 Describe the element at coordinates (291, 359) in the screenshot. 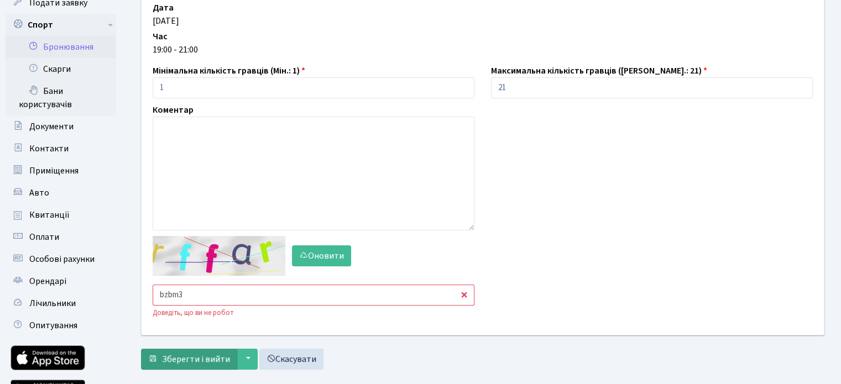

I see `a: Скасувати` at that location.